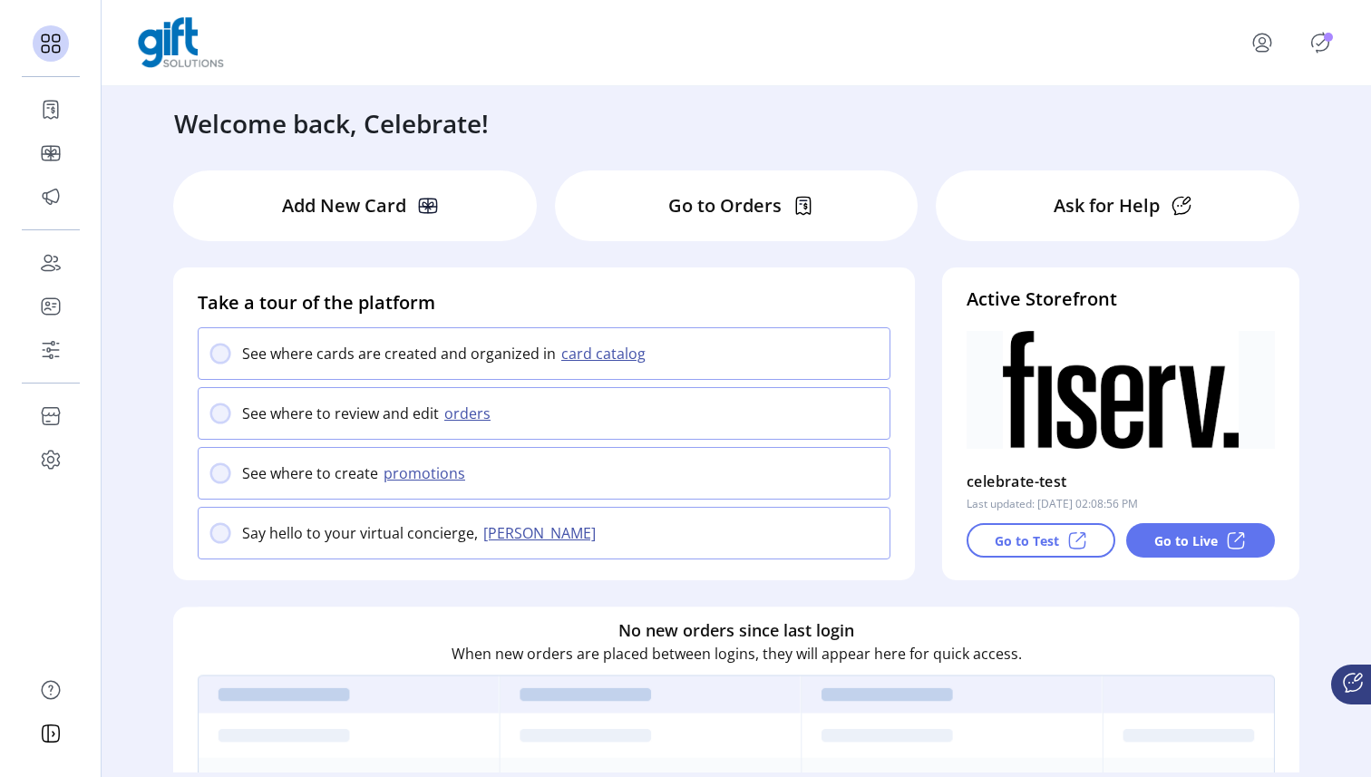 The image size is (1371, 777). Describe the element at coordinates (470, 414) in the screenshot. I see `button: orders` at that location.